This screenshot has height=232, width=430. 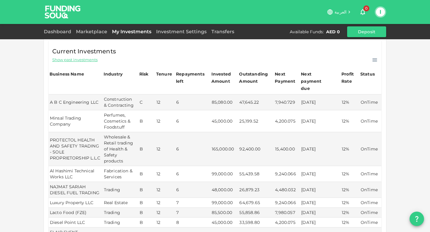 I want to click on div: AED 0, so click(x=333, y=32).